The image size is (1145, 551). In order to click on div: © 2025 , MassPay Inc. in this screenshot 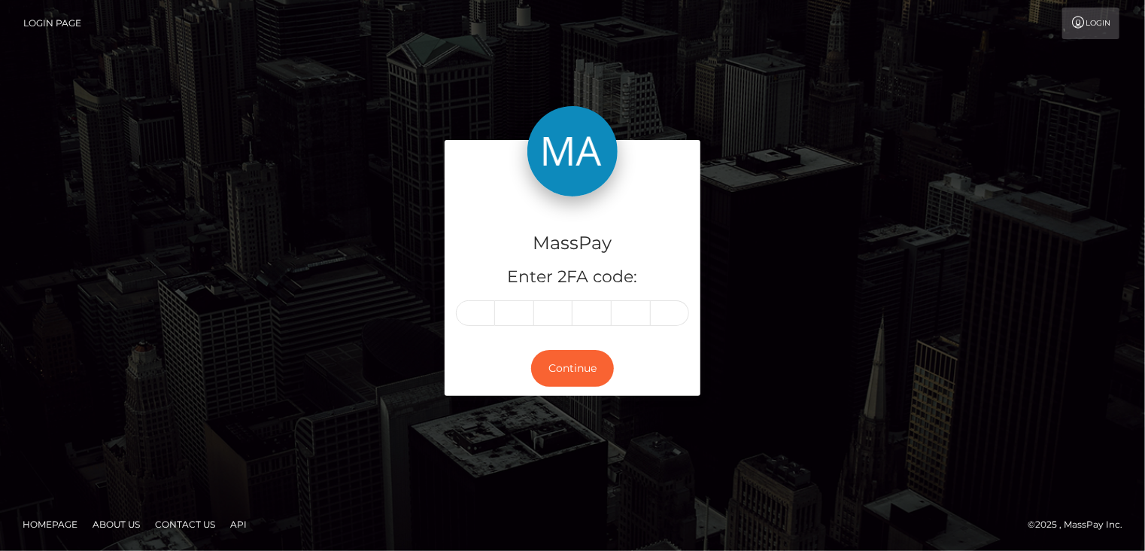, I will do `click(1080, 524)`.